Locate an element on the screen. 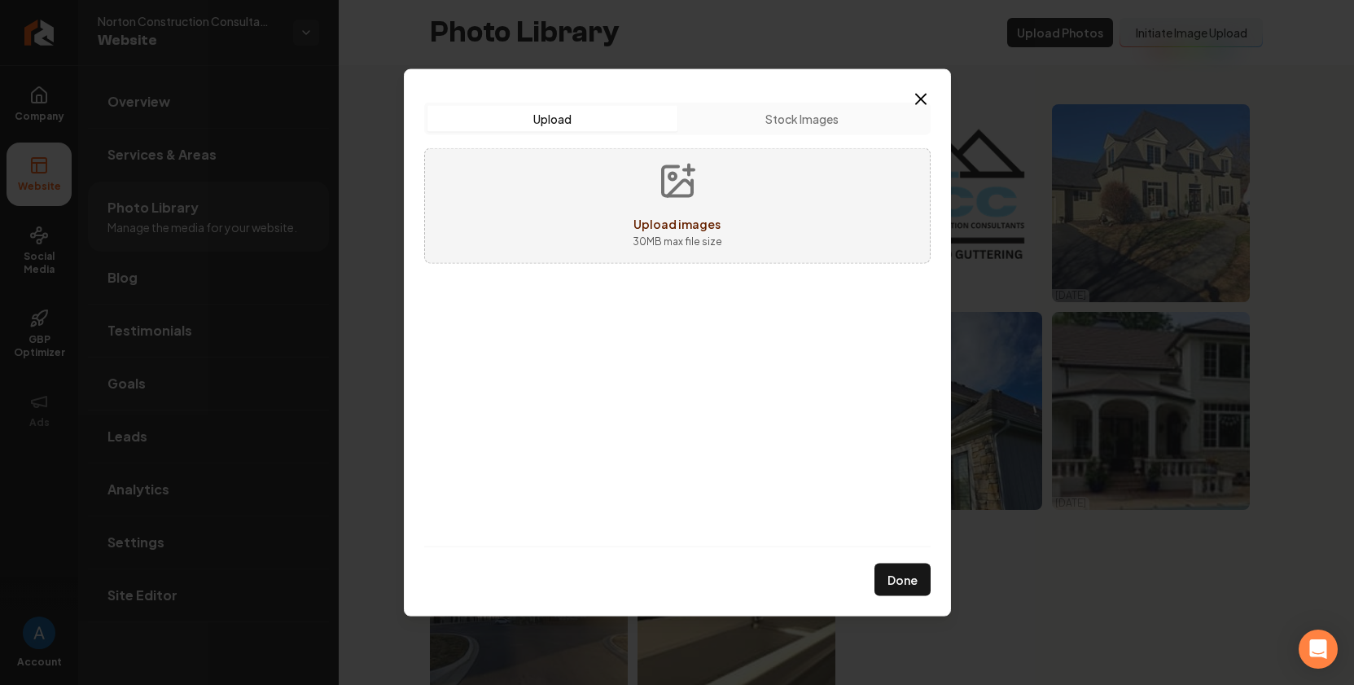 Image resolution: width=1354 pixels, height=685 pixels. button: Stock Images is located at coordinates (802, 118).